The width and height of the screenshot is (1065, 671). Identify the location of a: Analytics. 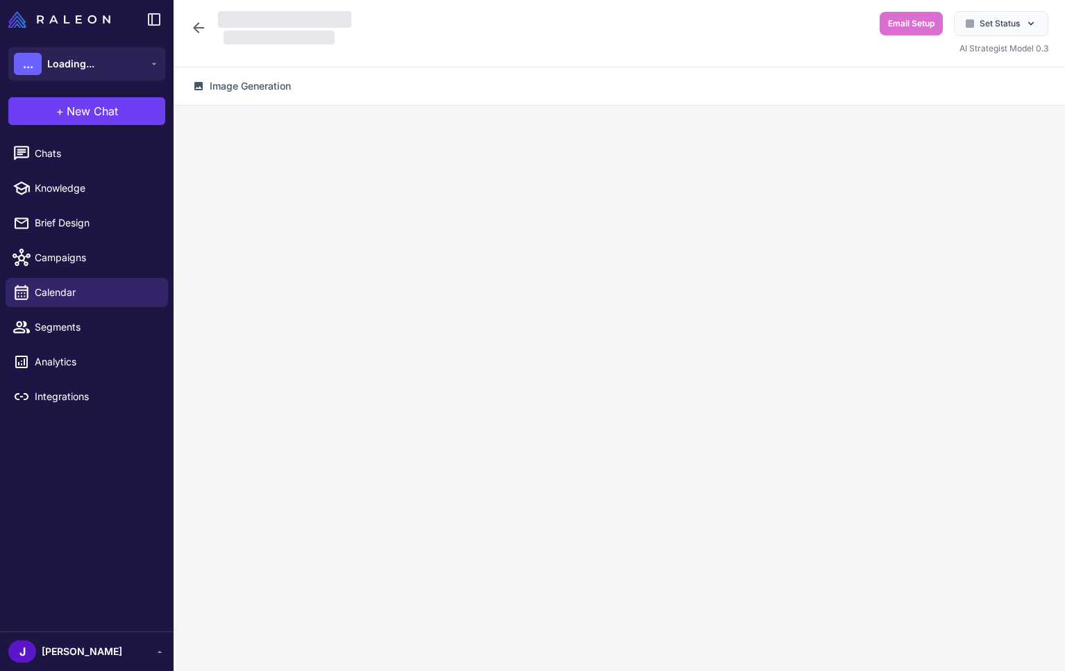
(87, 362).